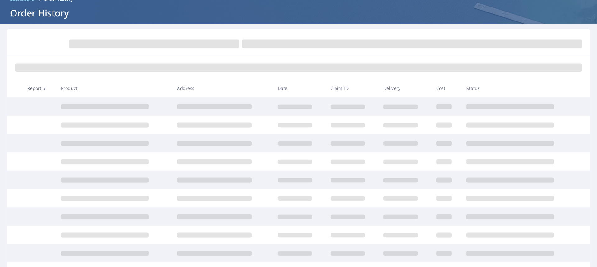 This screenshot has height=267, width=597. Describe the element at coordinates (405, 88) in the screenshot. I see `th: Delivery` at that location.